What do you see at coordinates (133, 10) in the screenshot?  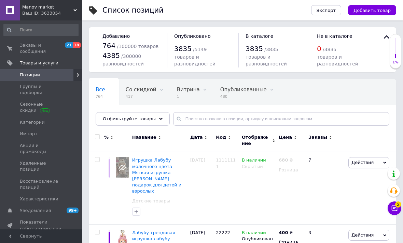 I see `div: Список позиций` at bounding box center [133, 10].